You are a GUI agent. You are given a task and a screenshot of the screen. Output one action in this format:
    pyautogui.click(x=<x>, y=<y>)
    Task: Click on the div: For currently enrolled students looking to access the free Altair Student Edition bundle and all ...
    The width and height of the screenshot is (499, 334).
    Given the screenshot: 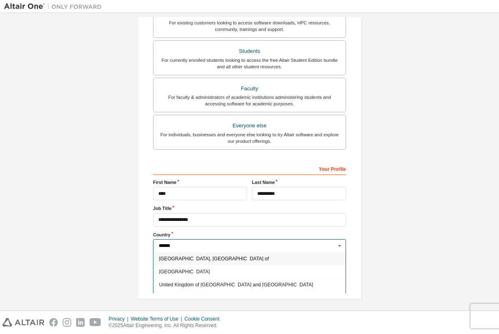 What is the action you would take?
    pyautogui.click(x=250, y=64)
    